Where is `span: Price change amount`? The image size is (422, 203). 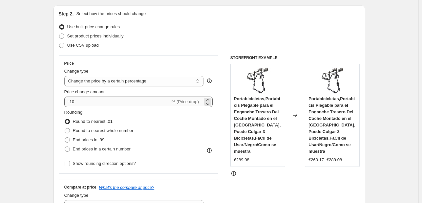 span: Price change amount is located at coordinates (84, 92).